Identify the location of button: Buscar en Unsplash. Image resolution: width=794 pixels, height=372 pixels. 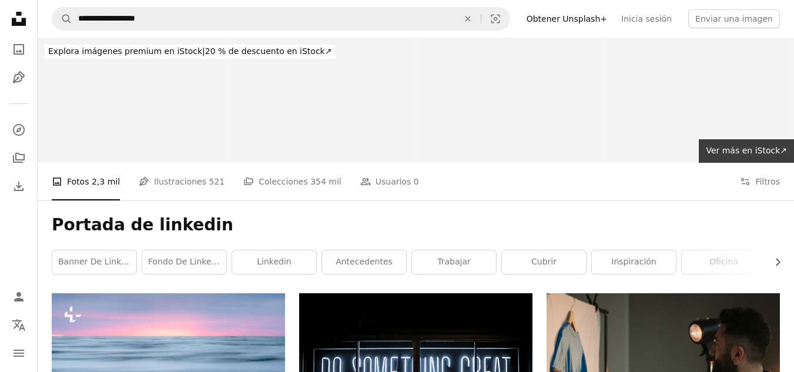
(62, 19).